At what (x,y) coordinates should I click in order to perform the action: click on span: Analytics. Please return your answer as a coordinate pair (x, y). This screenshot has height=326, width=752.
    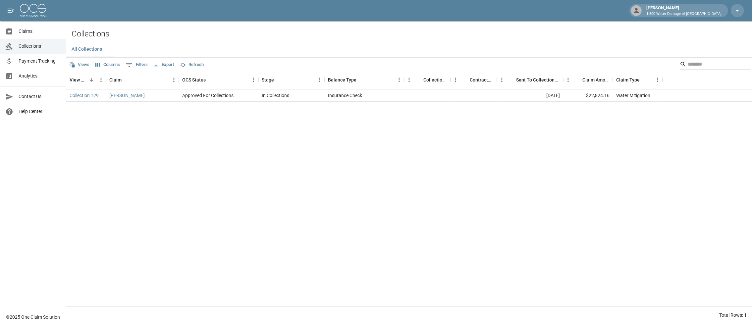
    Looking at the image, I should click on (39, 76).